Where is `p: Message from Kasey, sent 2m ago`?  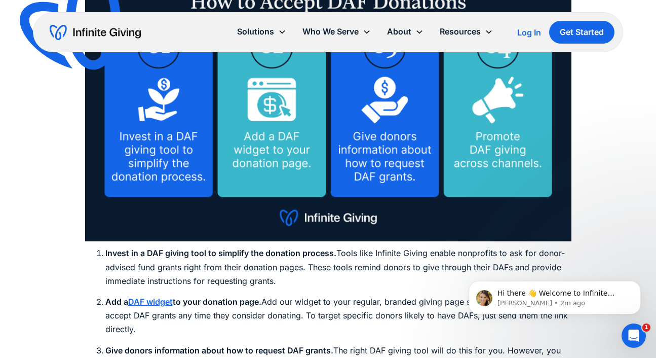 p: Message from Kasey, sent 2m ago is located at coordinates (109, 44).